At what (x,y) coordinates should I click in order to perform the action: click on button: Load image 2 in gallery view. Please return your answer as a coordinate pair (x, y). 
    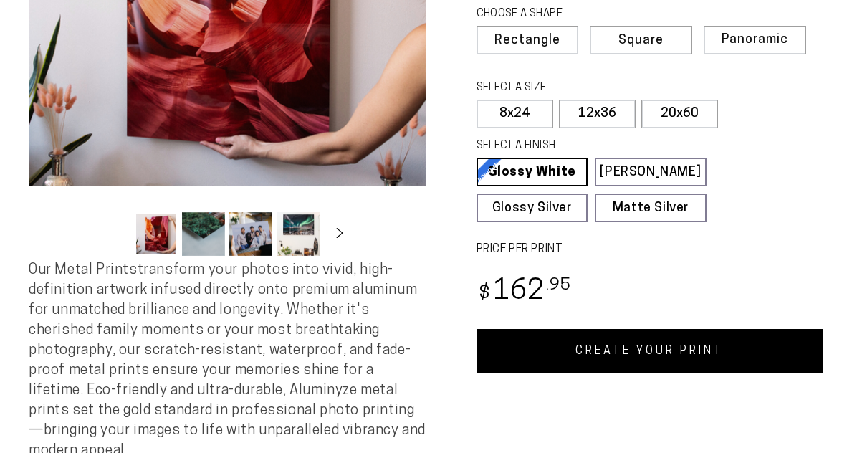
    Looking at the image, I should click on (203, 234).